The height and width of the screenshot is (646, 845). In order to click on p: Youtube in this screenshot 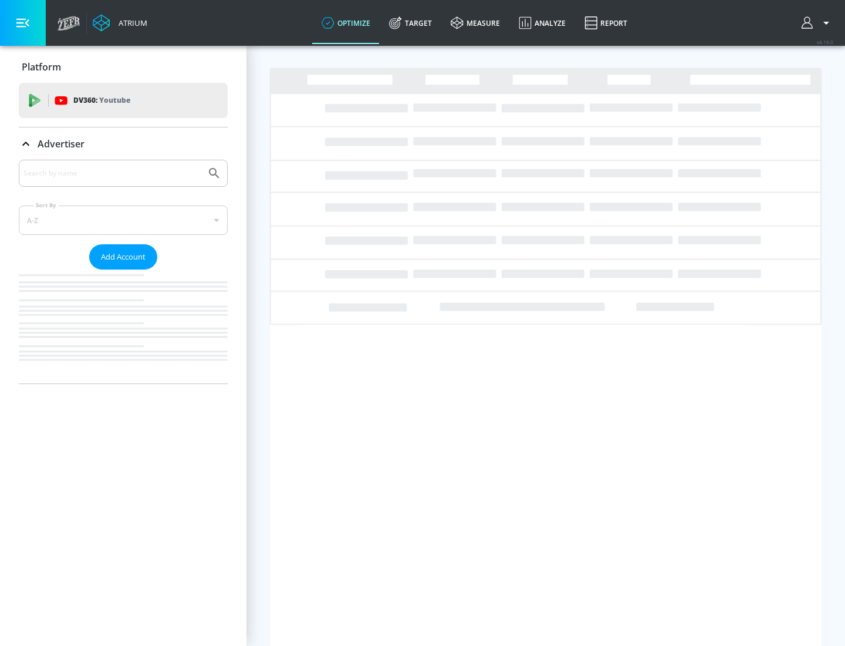, I will do `click(114, 100)`.